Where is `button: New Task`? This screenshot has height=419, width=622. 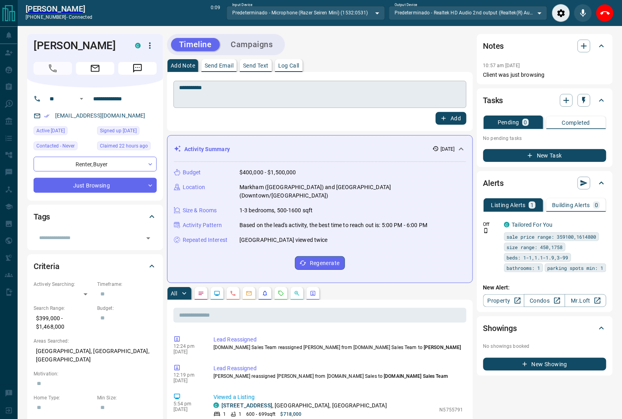
button: New Task is located at coordinates (545, 155).